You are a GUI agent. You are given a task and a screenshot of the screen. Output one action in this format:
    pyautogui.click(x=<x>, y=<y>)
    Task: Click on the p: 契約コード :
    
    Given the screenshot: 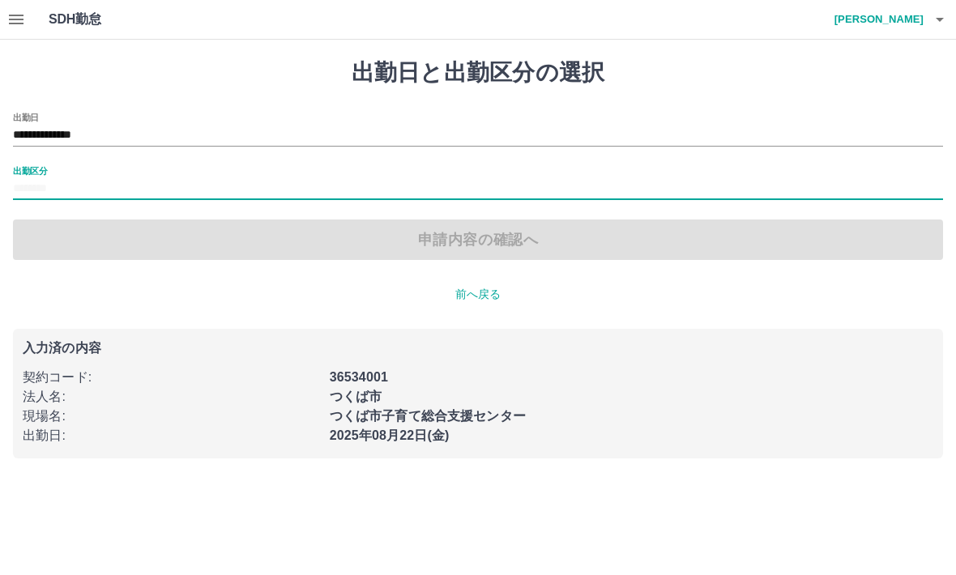 What is the action you would take?
    pyautogui.click(x=171, y=378)
    